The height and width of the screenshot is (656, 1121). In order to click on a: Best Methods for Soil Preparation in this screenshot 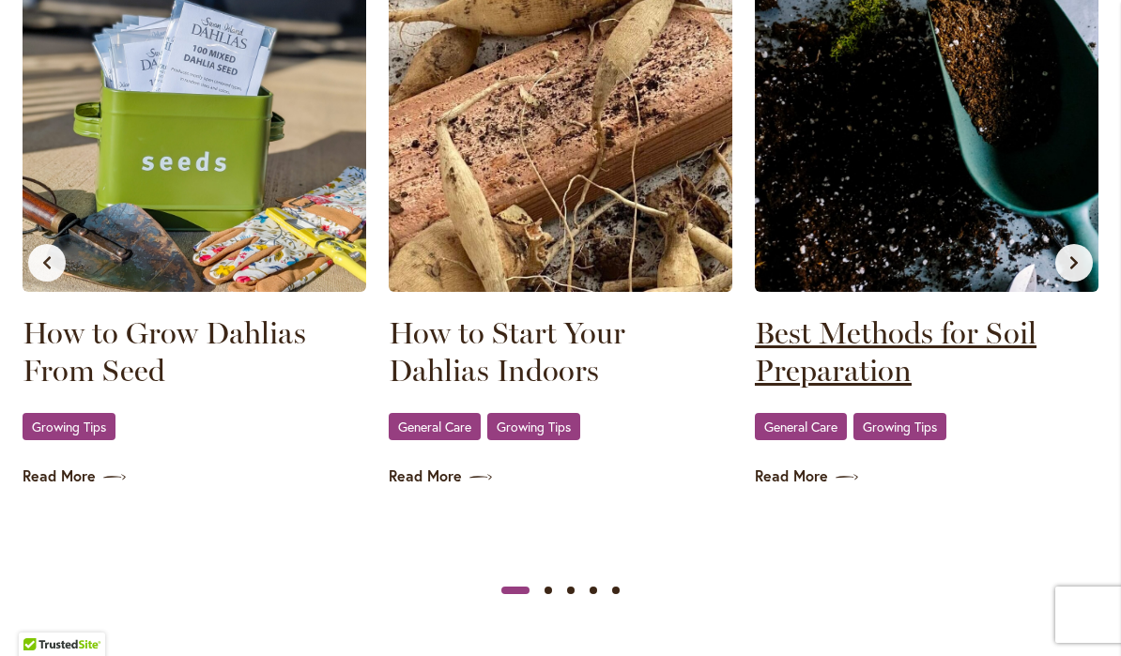, I will do `click(927, 352)`.